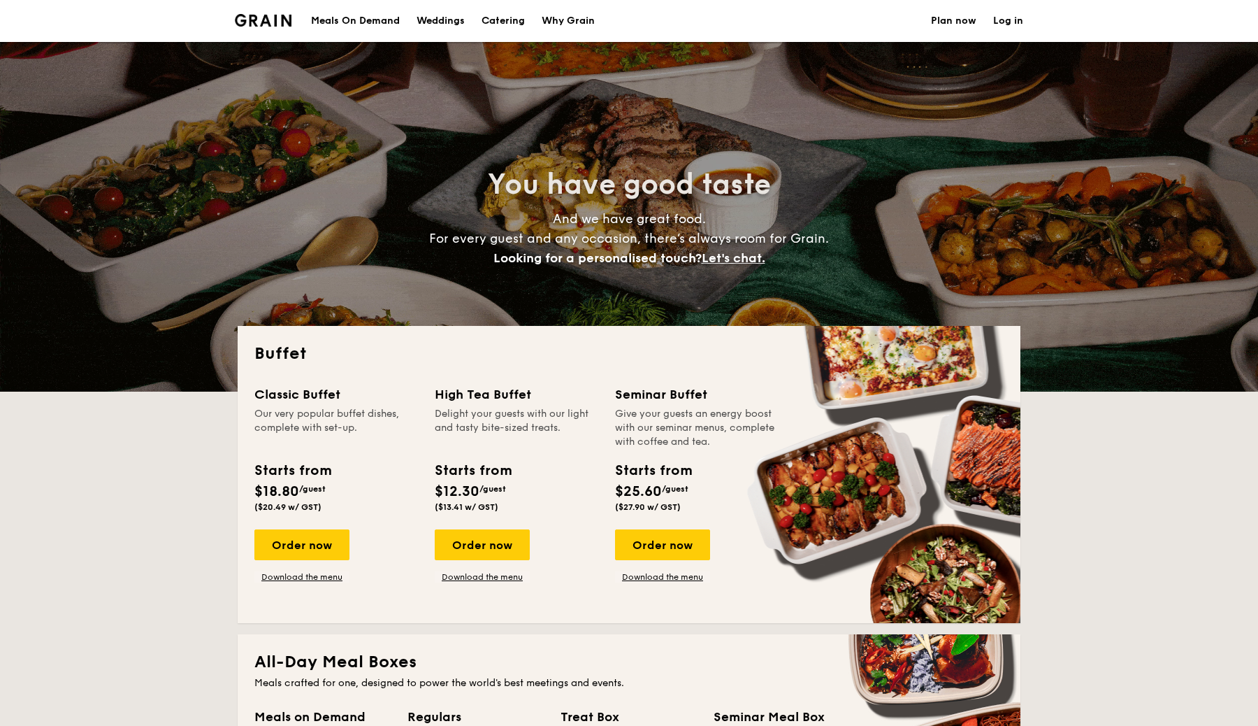  I want to click on div: High Tea Buffet, so click(517, 394).